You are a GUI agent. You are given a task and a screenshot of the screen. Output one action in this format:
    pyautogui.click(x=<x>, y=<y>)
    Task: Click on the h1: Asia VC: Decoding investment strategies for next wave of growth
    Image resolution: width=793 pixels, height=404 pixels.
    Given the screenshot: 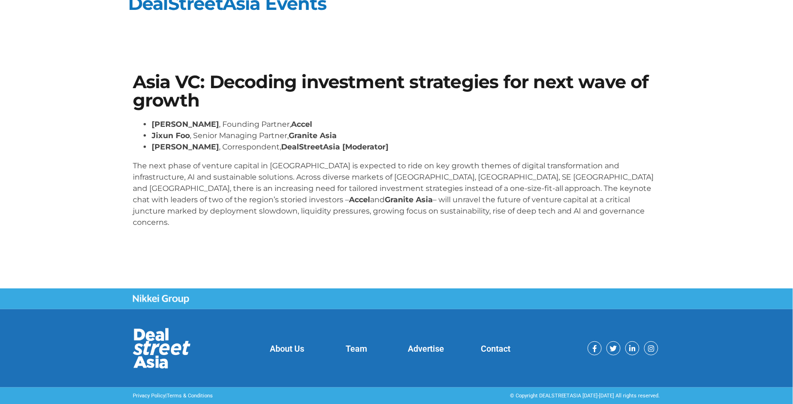 What is the action you would take?
    pyautogui.click(x=397, y=91)
    